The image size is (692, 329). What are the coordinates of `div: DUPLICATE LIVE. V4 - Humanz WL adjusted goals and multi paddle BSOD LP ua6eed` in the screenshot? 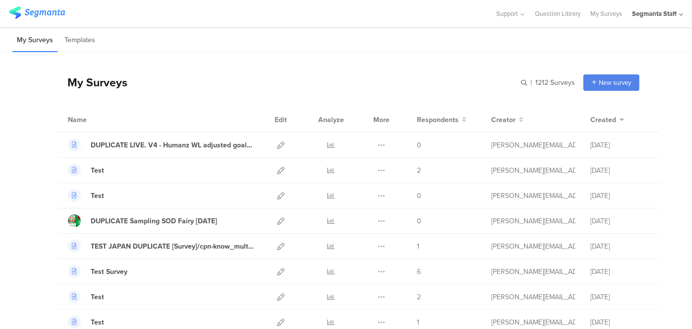 It's located at (173, 145).